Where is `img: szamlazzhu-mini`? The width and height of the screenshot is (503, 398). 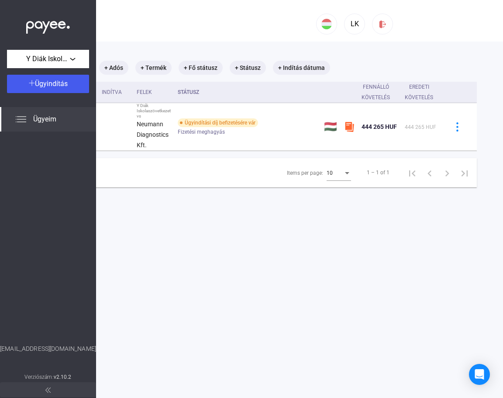 img: szamlazzhu-mini is located at coordinates (350, 127).